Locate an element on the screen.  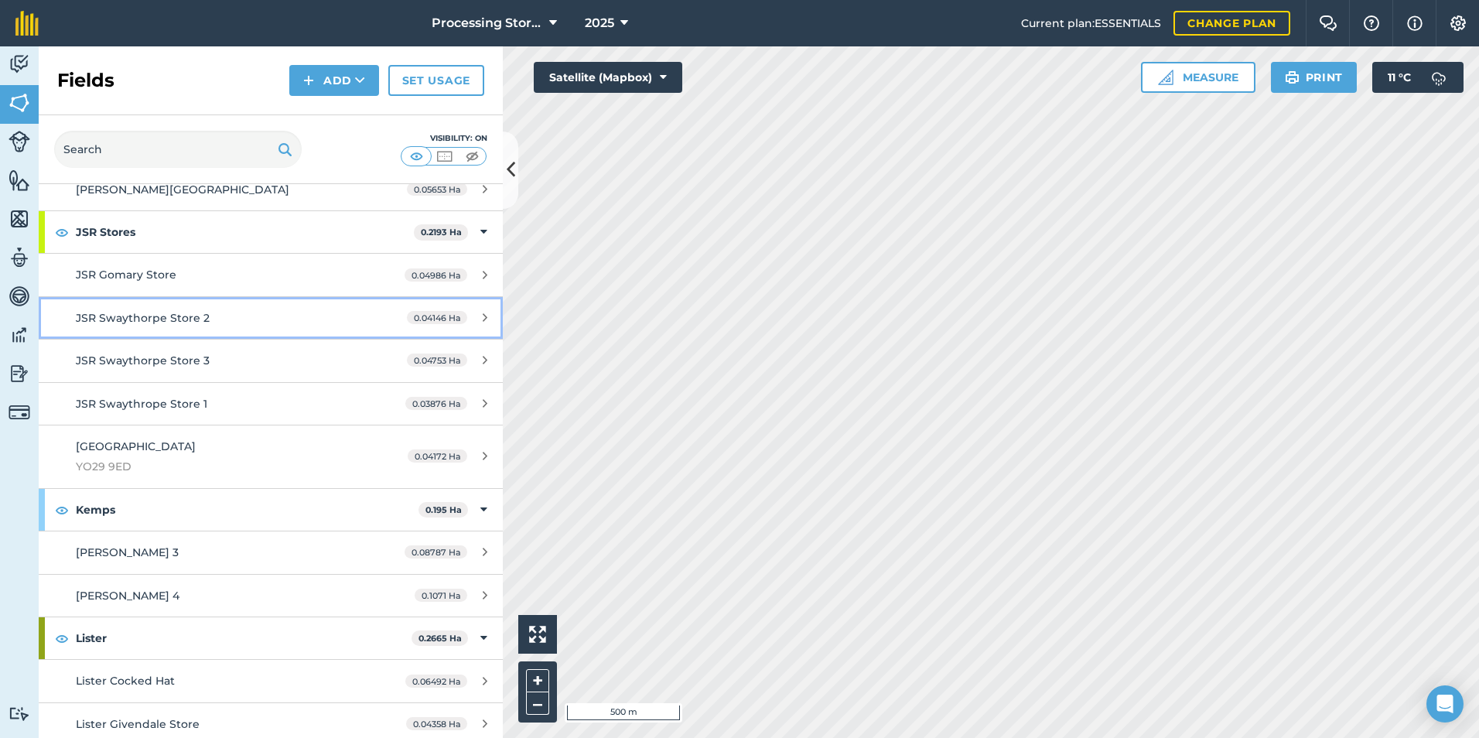
a: Lister Cocked Hat0.06492 Ha is located at coordinates (271, 681).